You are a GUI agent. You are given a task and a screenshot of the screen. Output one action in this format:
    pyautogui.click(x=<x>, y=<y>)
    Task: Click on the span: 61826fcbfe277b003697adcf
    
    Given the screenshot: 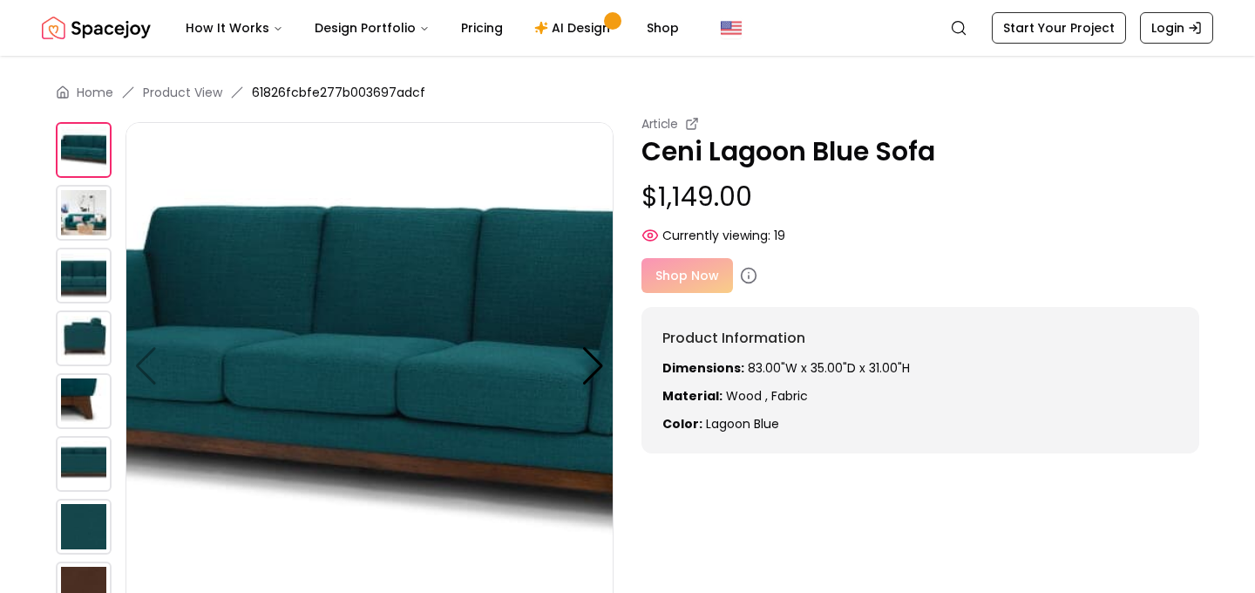 What is the action you would take?
    pyautogui.click(x=338, y=92)
    